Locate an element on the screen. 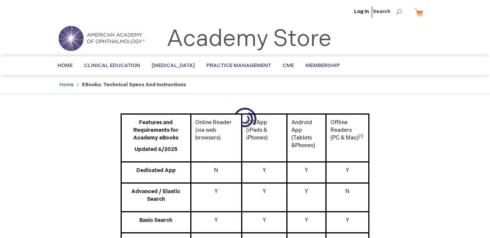  strong: eBooks: Technical Specs and Instructions is located at coordinates (134, 85).